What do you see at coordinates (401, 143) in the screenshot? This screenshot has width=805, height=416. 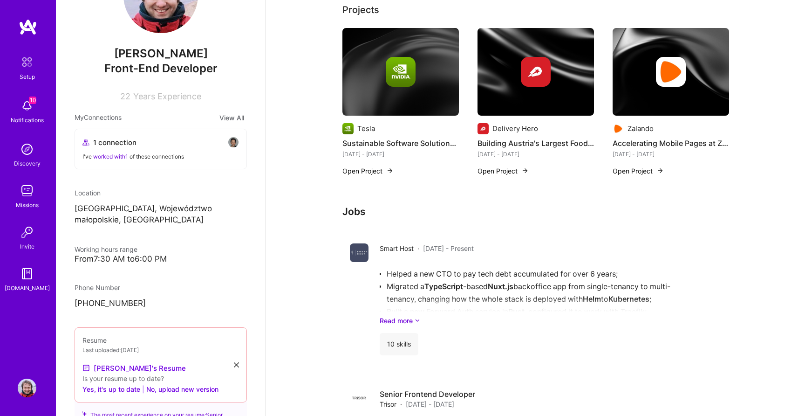 I see `h4: Sustainable Software Solutions at Tesla` at bounding box center [401, 143].